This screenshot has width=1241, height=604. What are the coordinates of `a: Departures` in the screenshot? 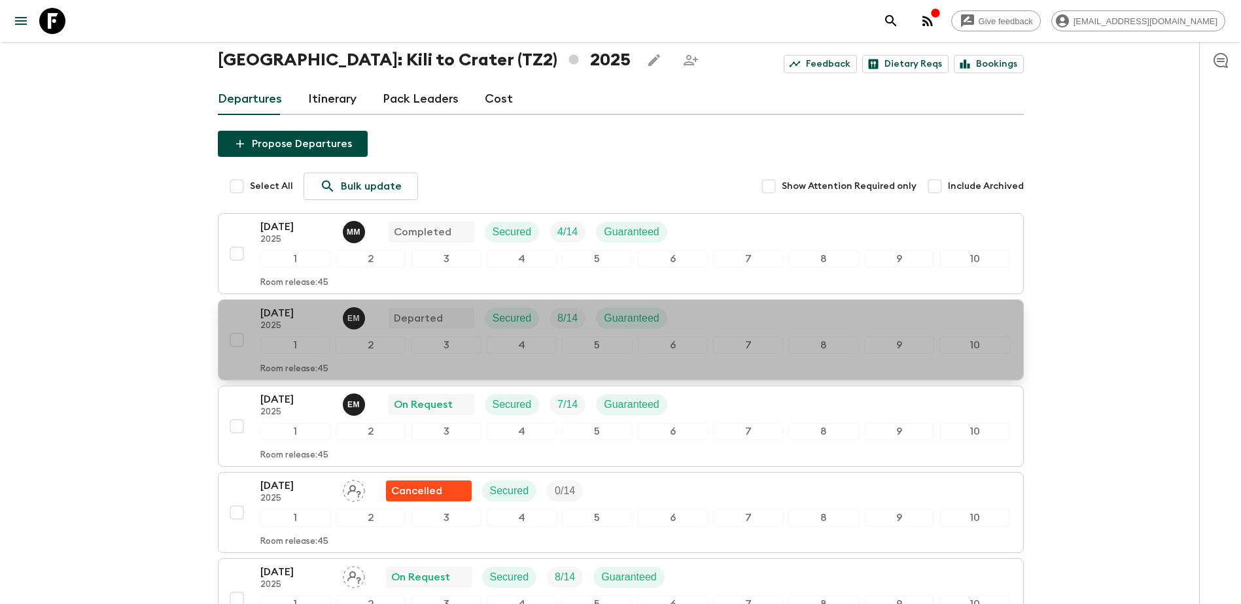 It's located at (250, 99).